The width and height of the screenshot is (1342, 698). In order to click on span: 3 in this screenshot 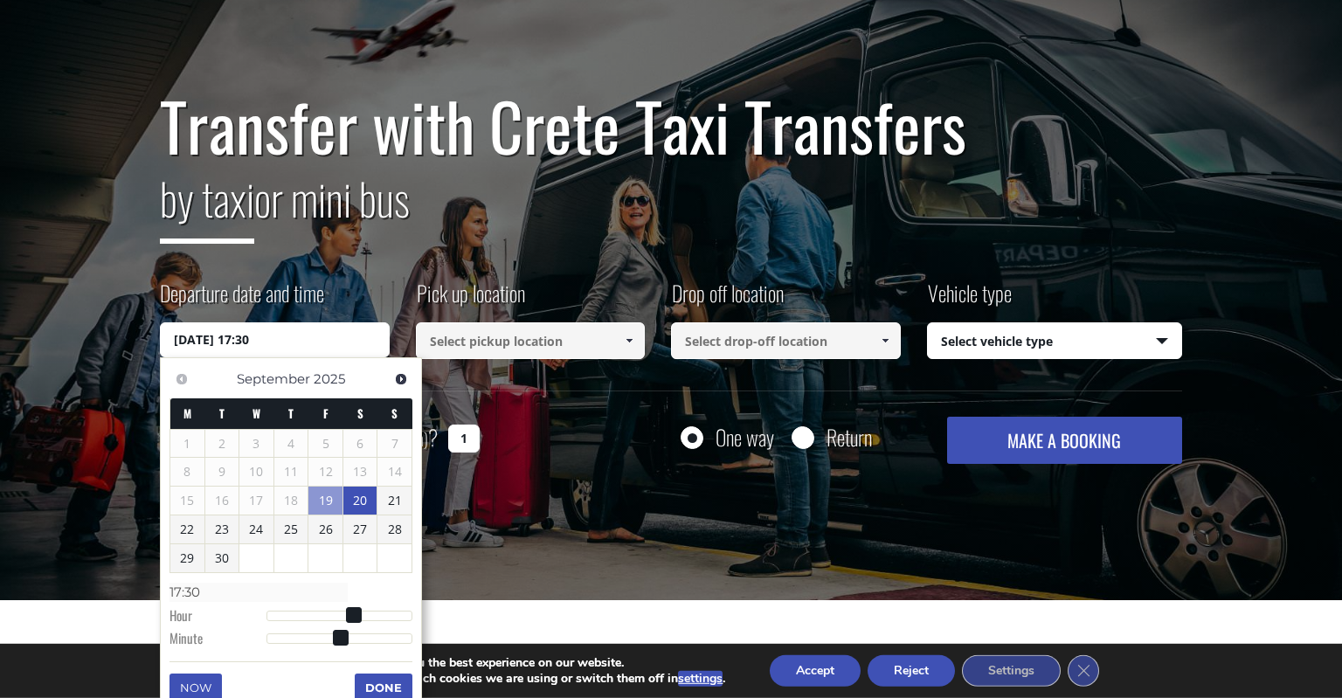, I will do `click(256, 444)`.